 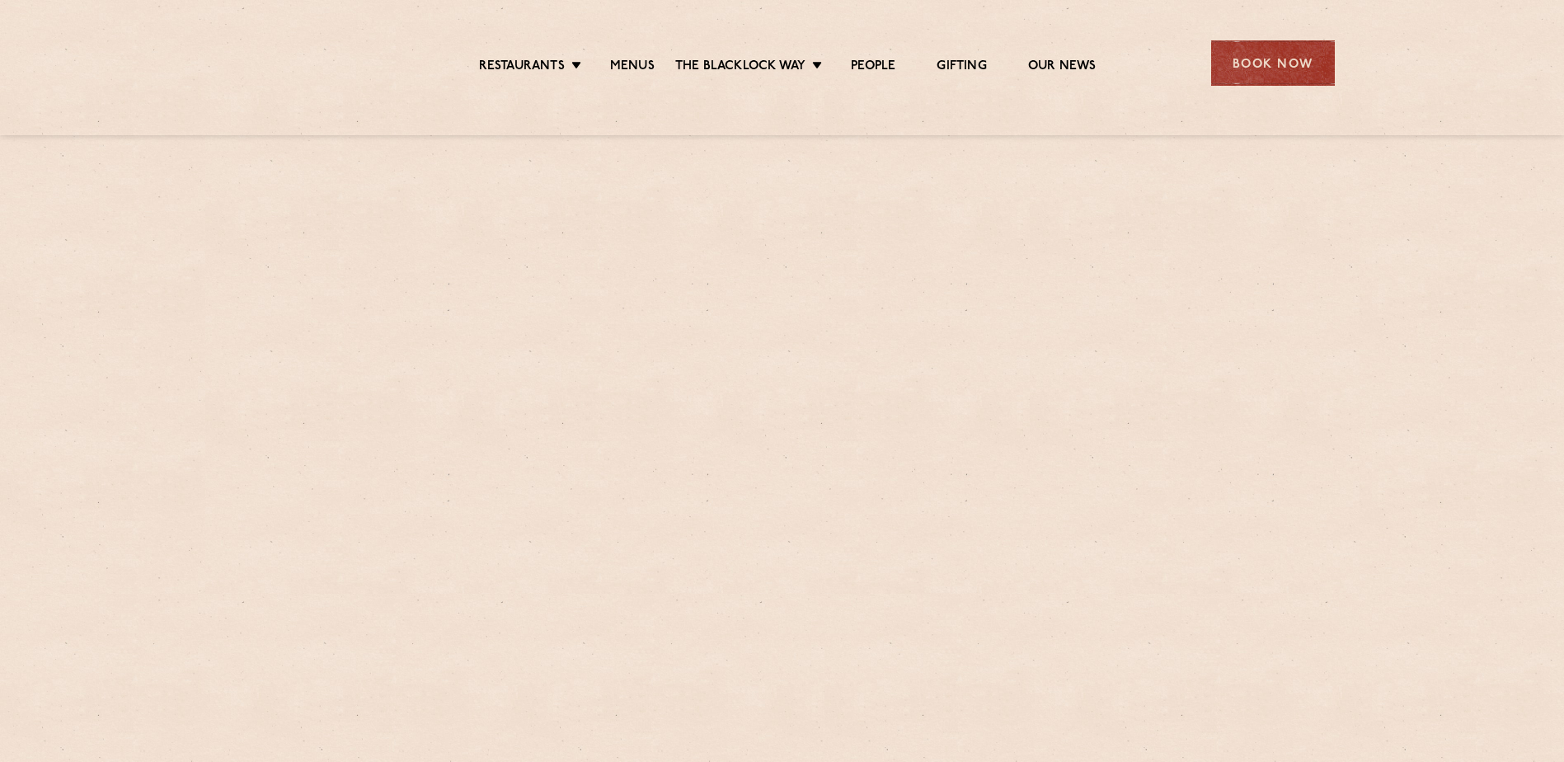 I want to click on a: Menus, so click(x=632, y=68).